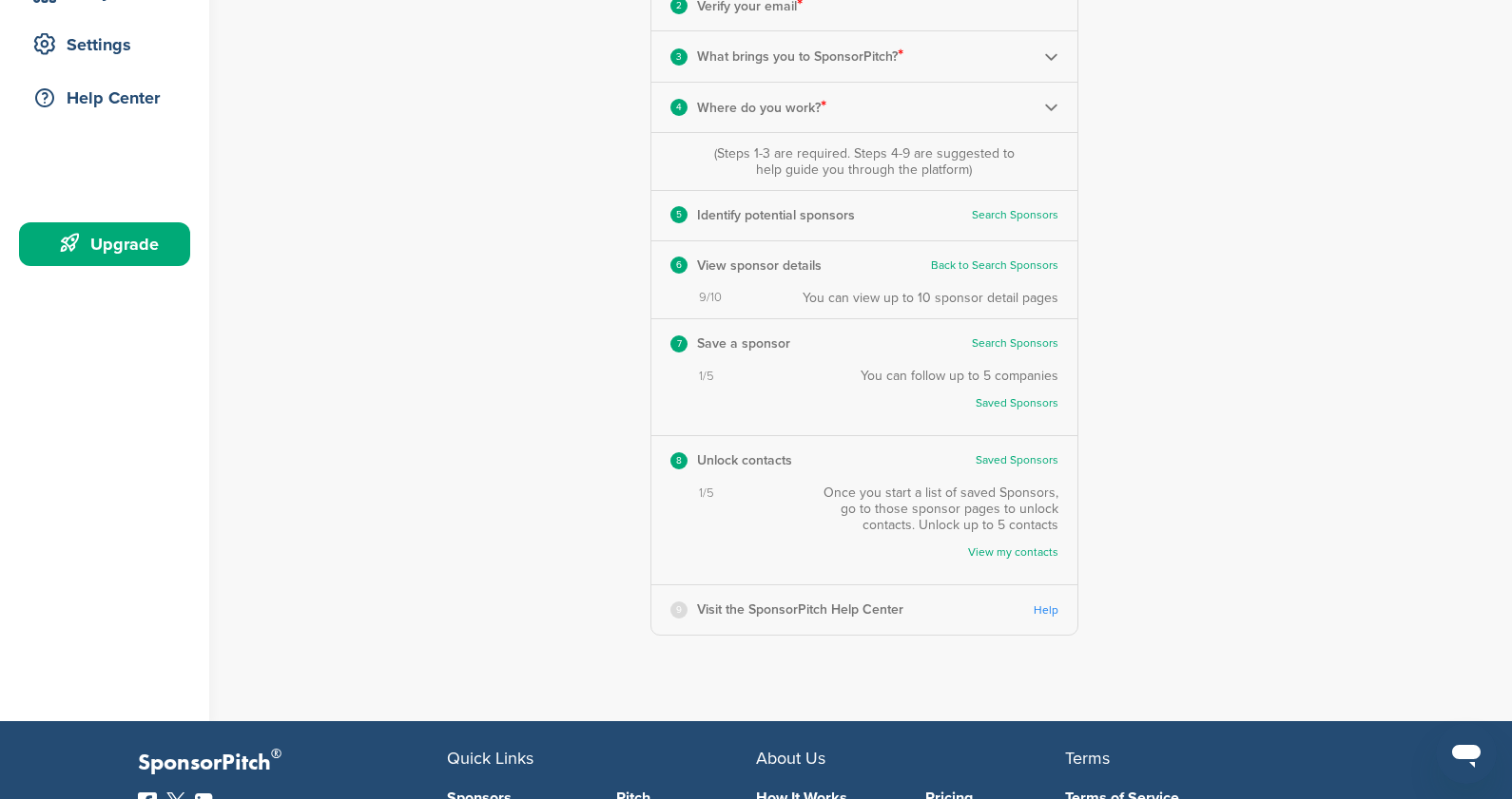 This screenshot has width=1512, height=799. What do you see at coordinates (679, 214) in the screenshot?
I see `div: 5` at bounding box center [679, 214].